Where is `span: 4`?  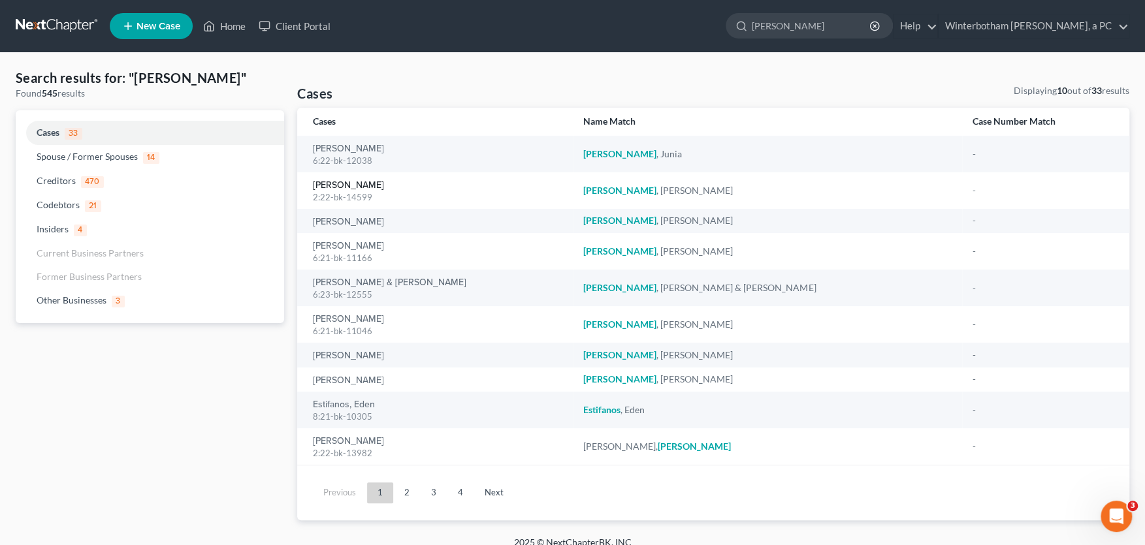 span: 4 is located at coordinates (80, 230).